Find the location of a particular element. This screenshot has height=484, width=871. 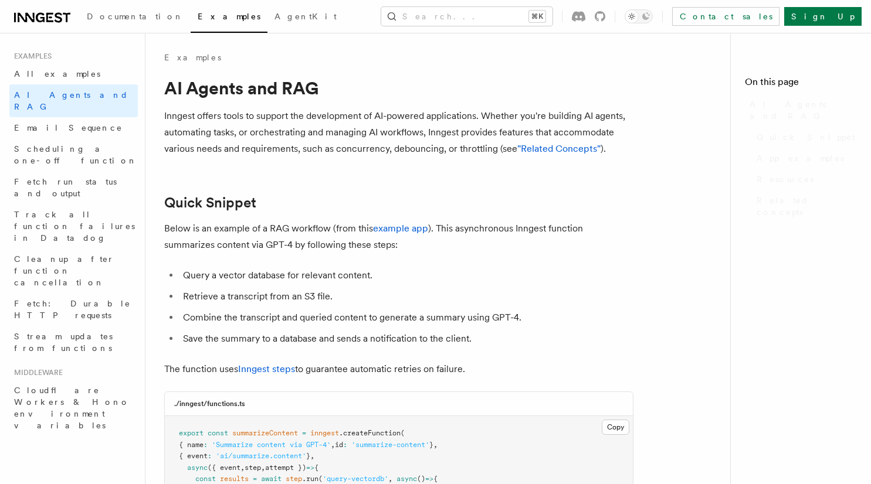

a: Scheduling a one-off function is located at coordinates (73, 155).